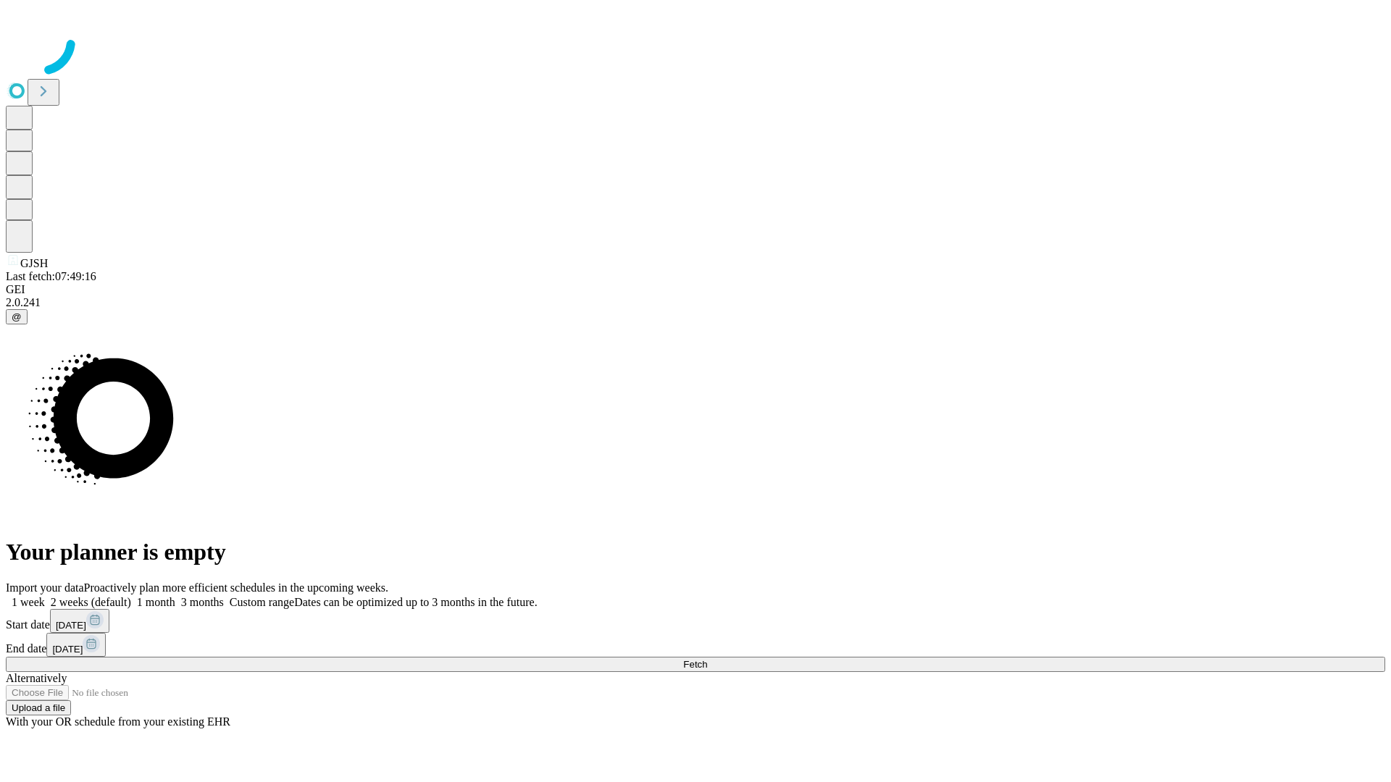 The width and height of the screenshot is (1391, 782). What do you see at coordinates (38, 708) in the screenshot?
I see `button: Upload a file` at bounding box center [38, 708].